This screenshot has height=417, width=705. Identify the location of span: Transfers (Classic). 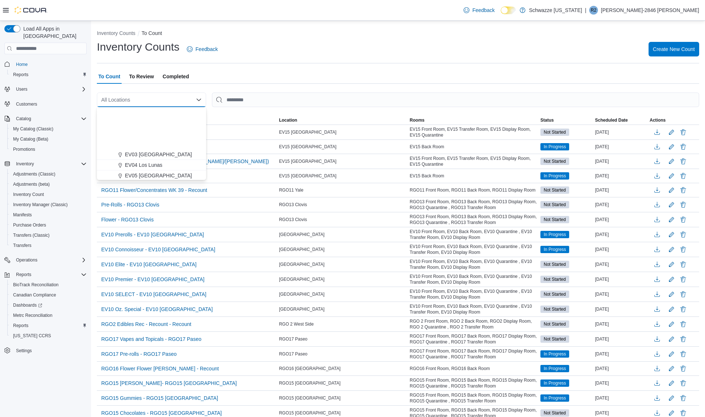
(48, 235).